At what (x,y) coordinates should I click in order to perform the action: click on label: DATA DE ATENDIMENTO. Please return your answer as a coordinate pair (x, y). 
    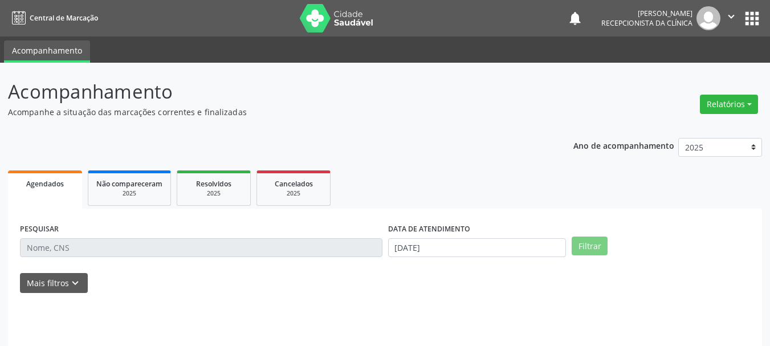
    Looking at the image, I should click on (429, 229).